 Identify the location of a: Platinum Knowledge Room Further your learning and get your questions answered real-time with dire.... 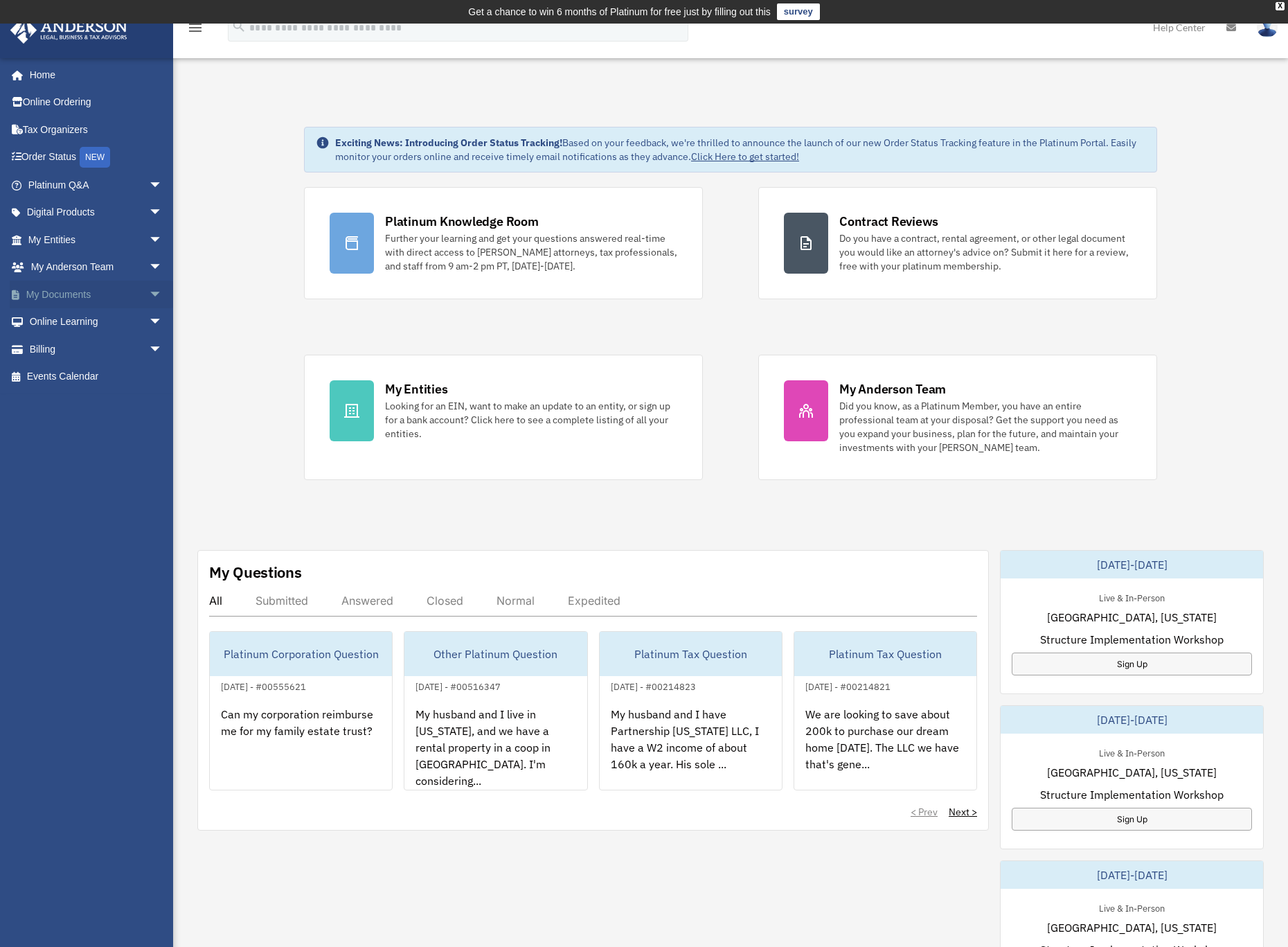
(503, 243).